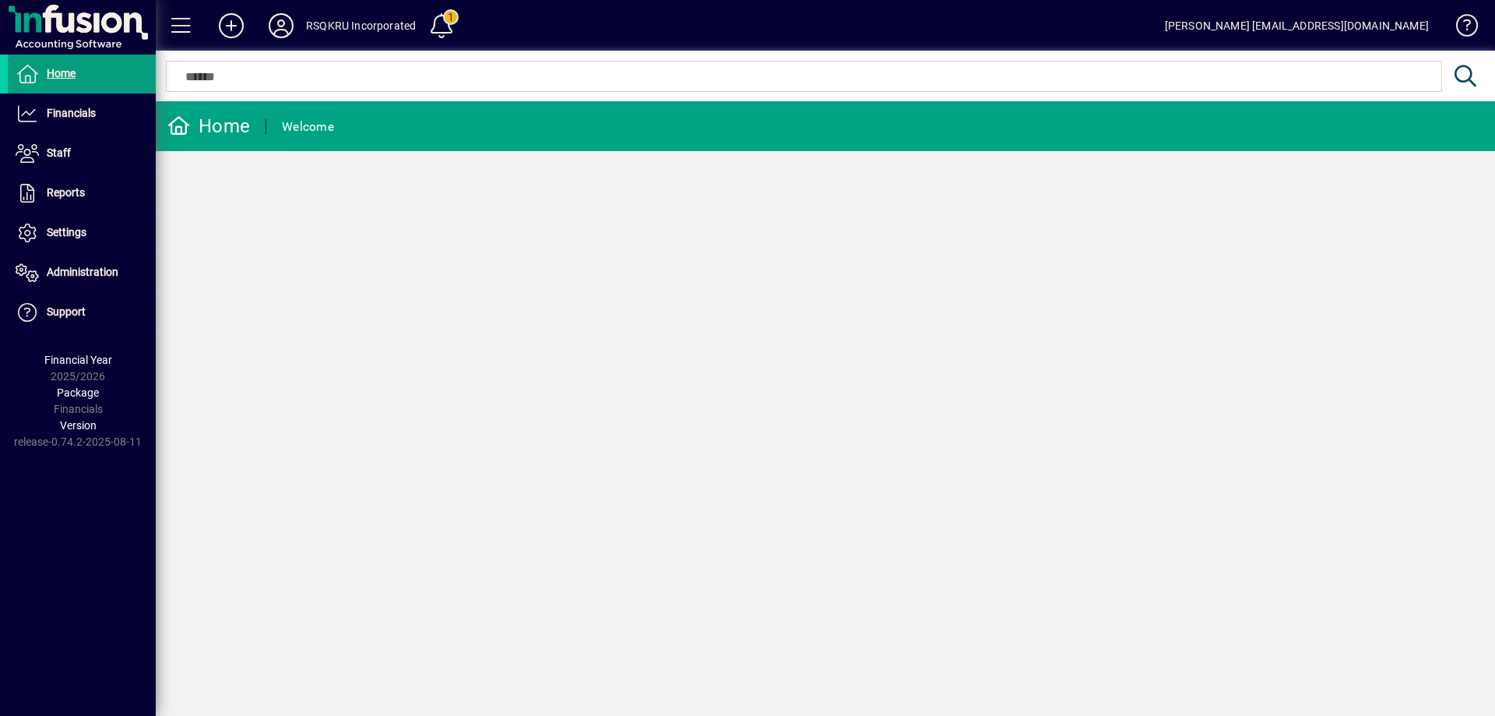  What do you see at coordinates (82, 114) in the screenshot?
I see `a: Financials` at bounding box center [82, 114].